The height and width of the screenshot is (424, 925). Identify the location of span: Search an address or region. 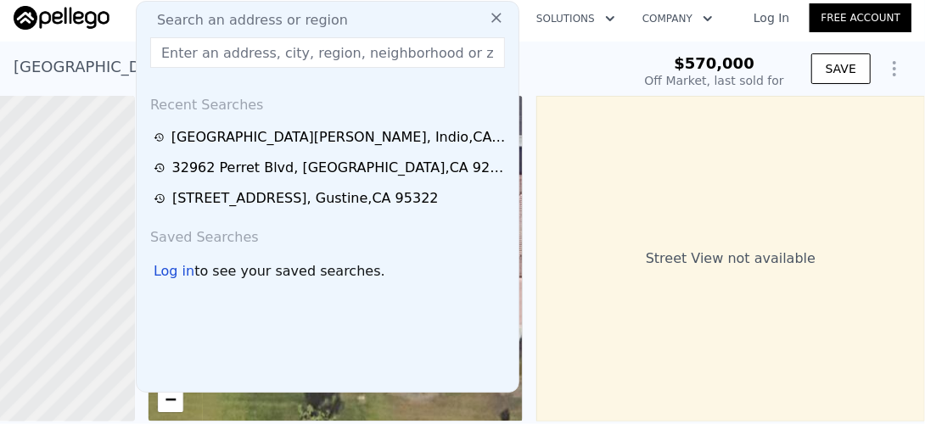
(245, 20).